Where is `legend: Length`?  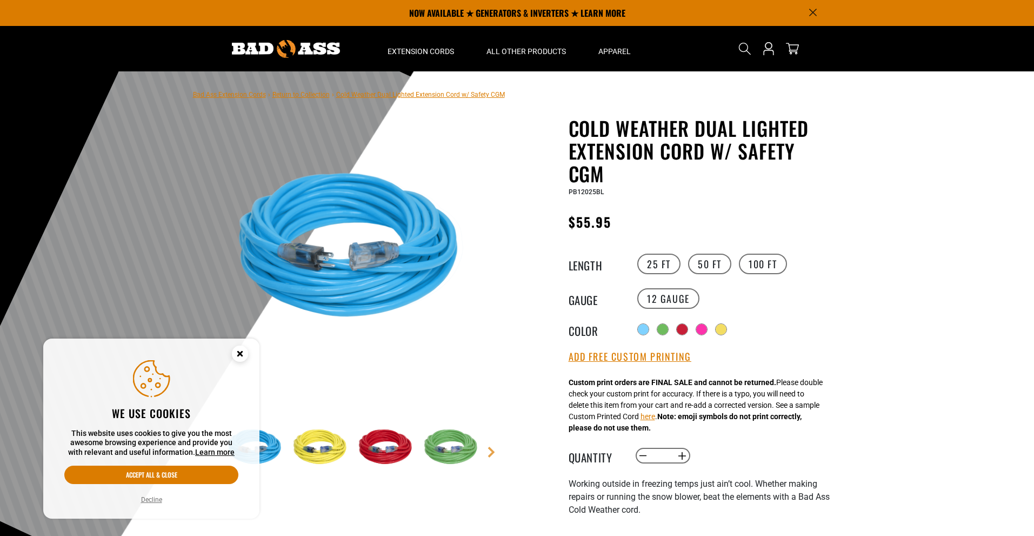 legend: Length is located at coordinates (596, 264).